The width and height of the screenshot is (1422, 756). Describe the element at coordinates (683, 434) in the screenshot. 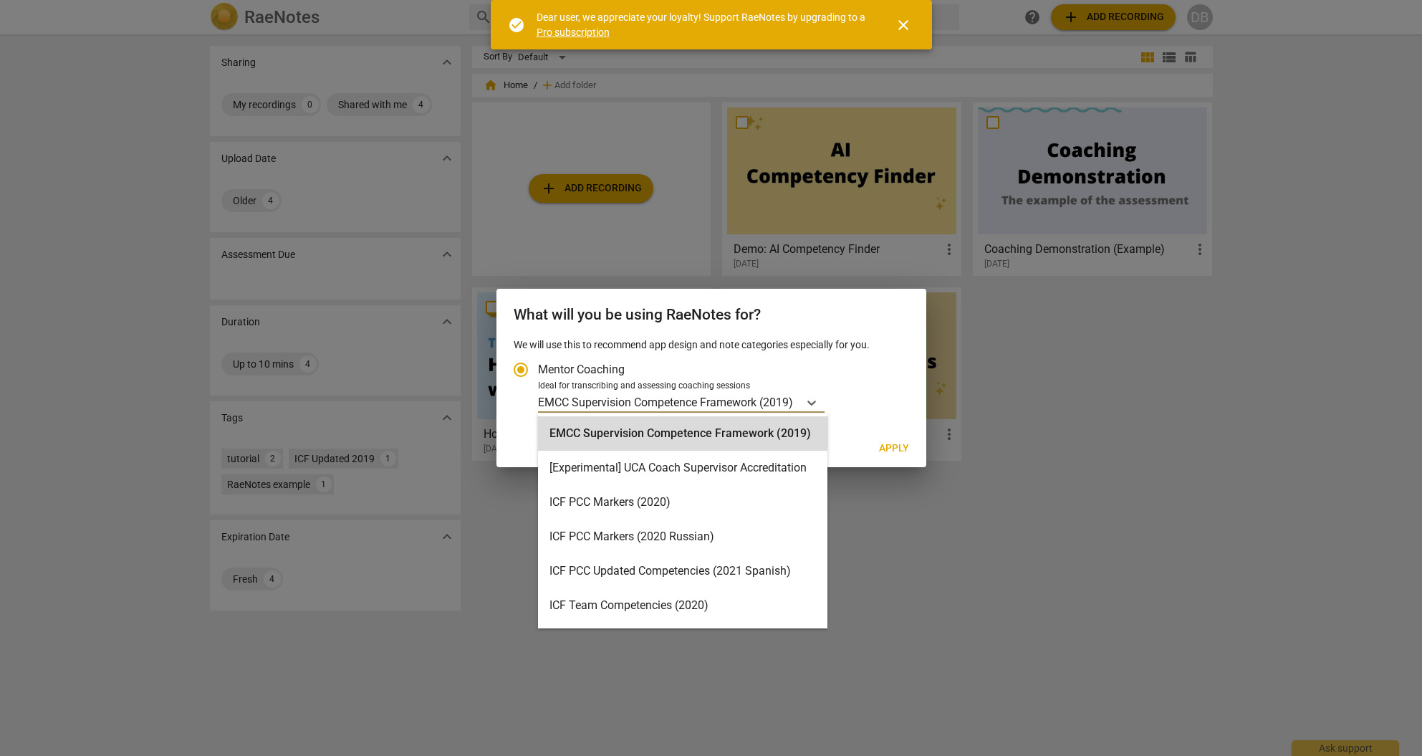

I see `div: EMCC Supervision Competence Framework (2019)` at that location.